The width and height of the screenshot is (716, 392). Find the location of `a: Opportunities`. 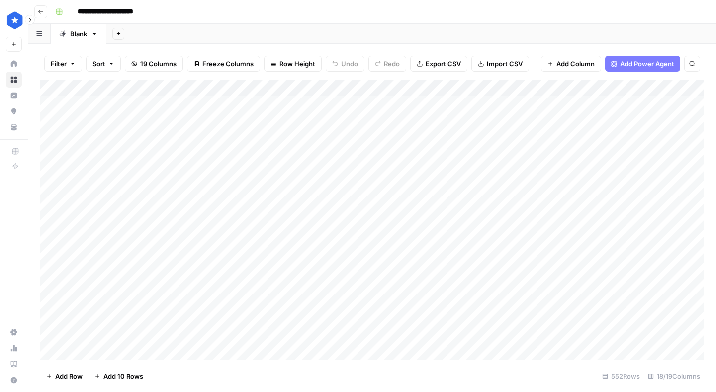

a: Opportunities is located at coordinates (14, 111).